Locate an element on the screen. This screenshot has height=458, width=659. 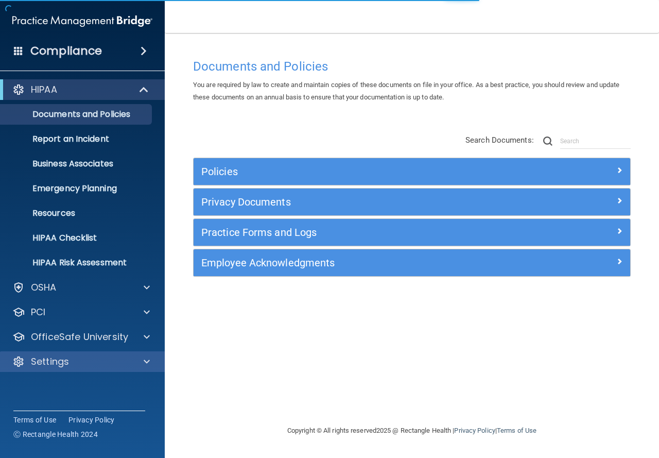
a: Settings is located at coordinates (81, 361).